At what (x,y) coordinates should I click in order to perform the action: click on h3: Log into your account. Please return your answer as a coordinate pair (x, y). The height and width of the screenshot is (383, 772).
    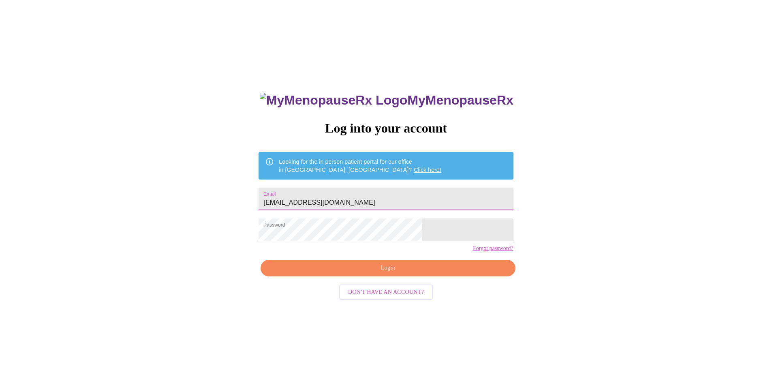
    Looking at the image, I should click on (386, 128).